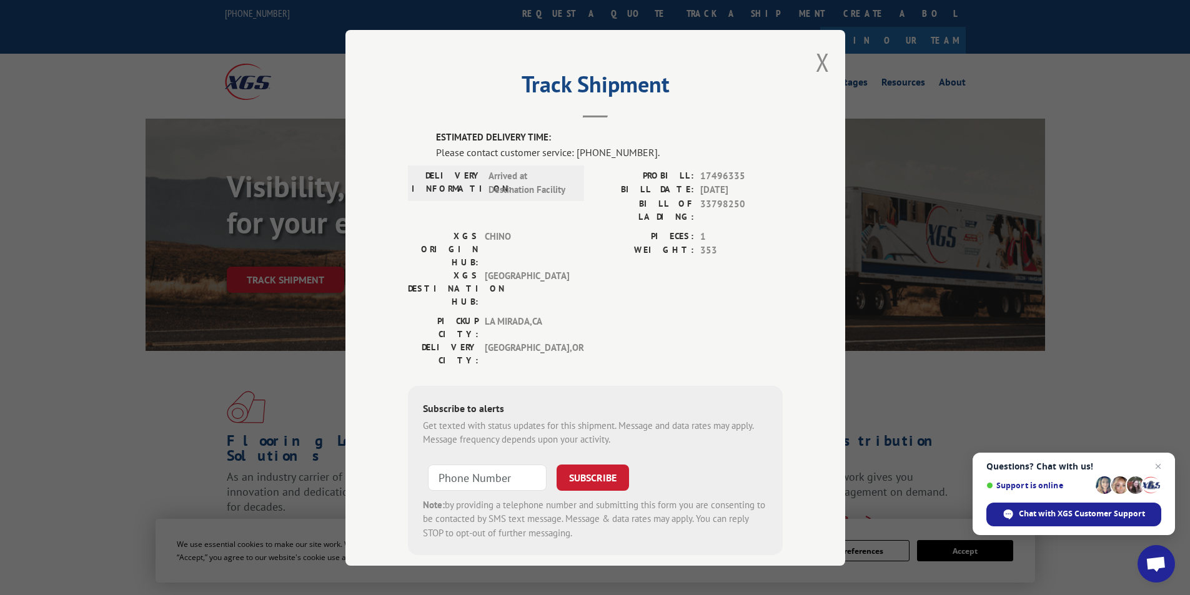 The width and height of the screenshot is (1190, 595). Describe the element at coordinates (443, 354) in the screenshot. I see `label: DELIVERY CITY:` at that location.